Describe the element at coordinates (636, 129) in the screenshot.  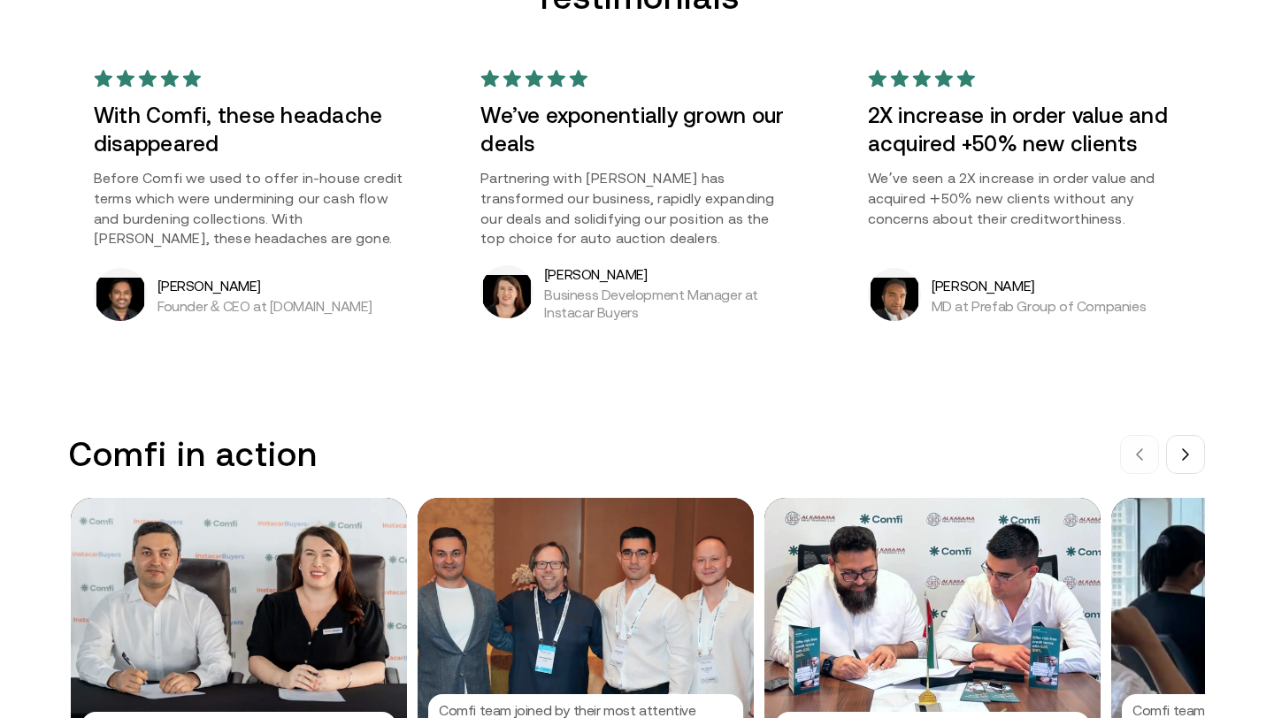
I see `h3: We’ve exponentially grown our deals` at that location.